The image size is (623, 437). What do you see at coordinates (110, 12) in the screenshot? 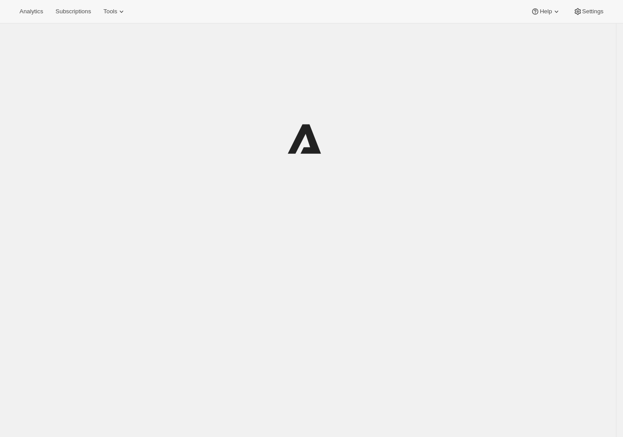
I see `span: Tools` at bounding box center [110, 12].